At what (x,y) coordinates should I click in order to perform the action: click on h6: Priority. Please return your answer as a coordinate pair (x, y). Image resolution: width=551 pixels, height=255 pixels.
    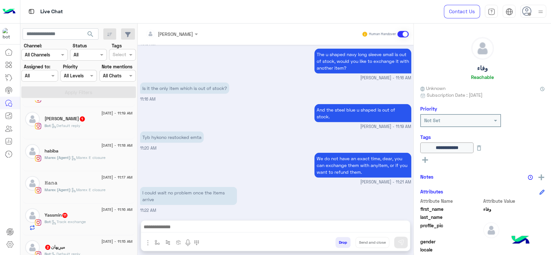
    Looking at the image, I should click on (429, 109).